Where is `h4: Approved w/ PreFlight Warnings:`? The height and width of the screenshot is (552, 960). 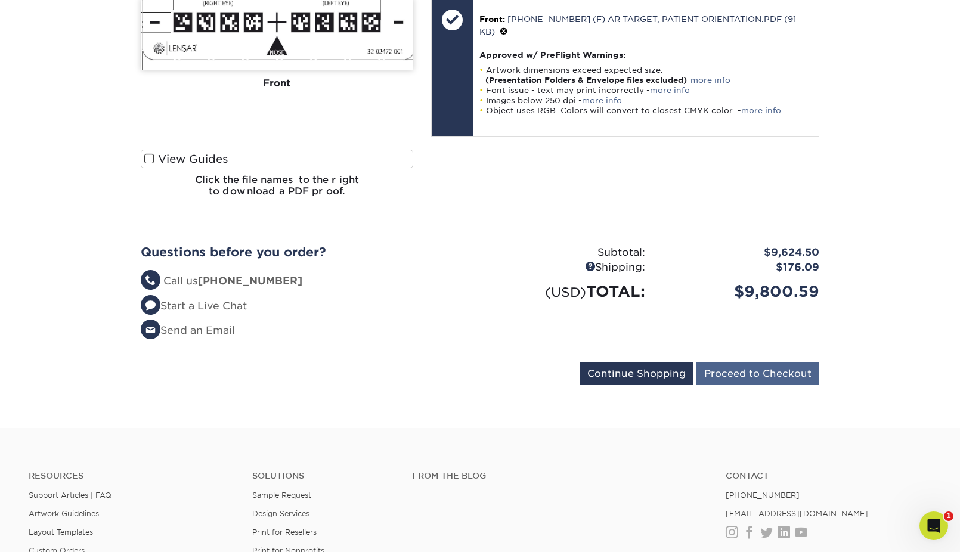 h4: Approved w/ PreFlight Warnings: is located at coordinates (646, 55).